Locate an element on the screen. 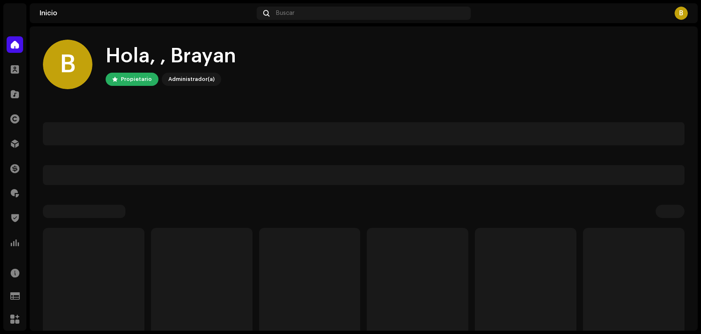 Image resolution: width=701 pixels, height=334 pixels. div: Propietario is located at coordinates (136, 79).